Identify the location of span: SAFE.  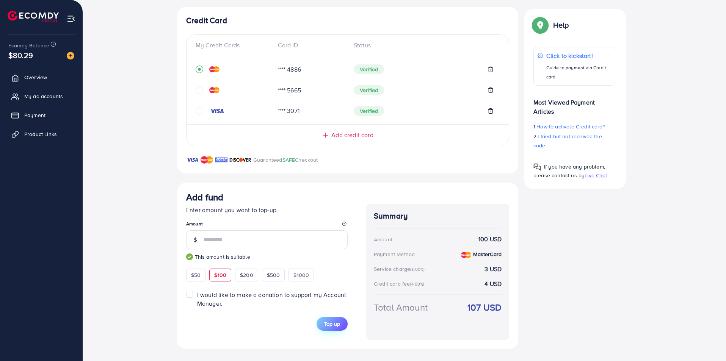
(289, 160).